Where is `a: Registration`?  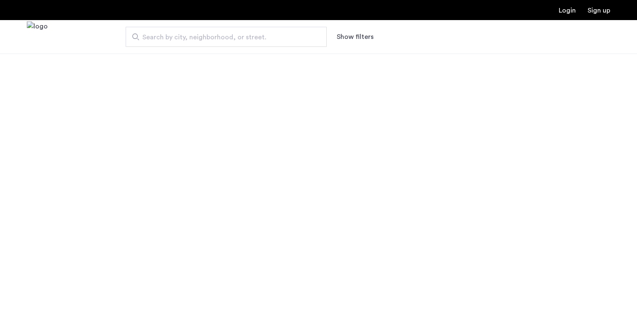 a: Registration is located at coordinates (599, 10).